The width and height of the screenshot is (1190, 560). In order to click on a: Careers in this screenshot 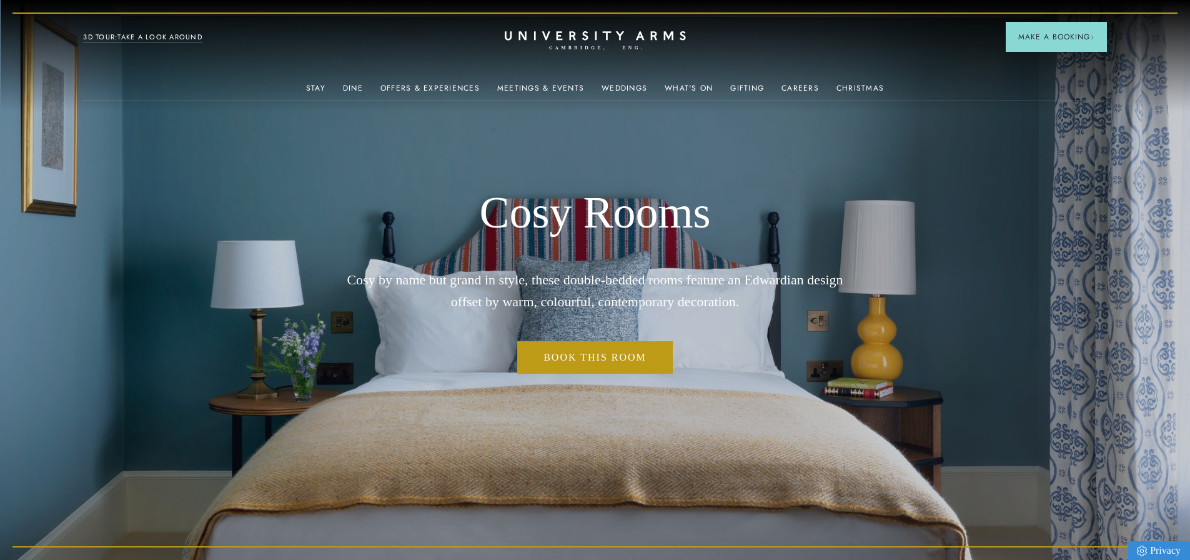, I will do `click(800, 92)`.